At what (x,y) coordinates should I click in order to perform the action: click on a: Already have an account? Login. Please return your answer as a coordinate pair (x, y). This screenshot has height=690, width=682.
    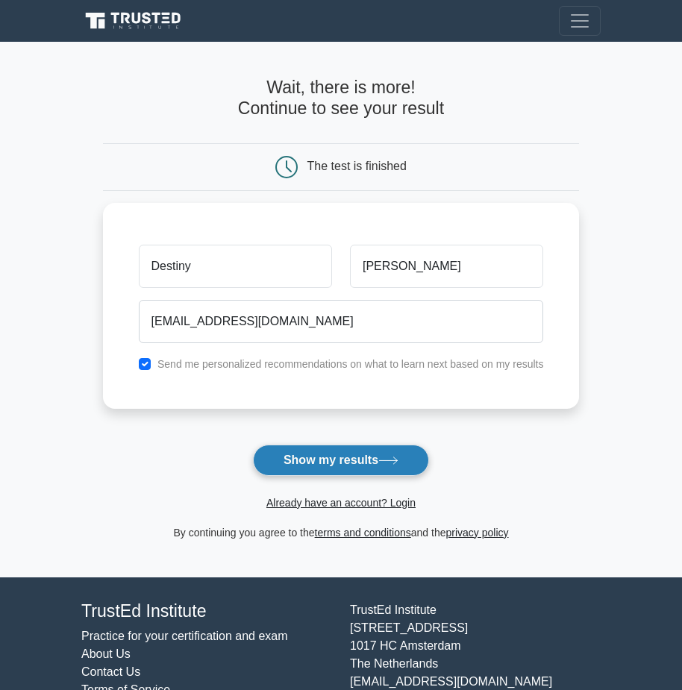
    Looking at the image, I should click on (341, 503).